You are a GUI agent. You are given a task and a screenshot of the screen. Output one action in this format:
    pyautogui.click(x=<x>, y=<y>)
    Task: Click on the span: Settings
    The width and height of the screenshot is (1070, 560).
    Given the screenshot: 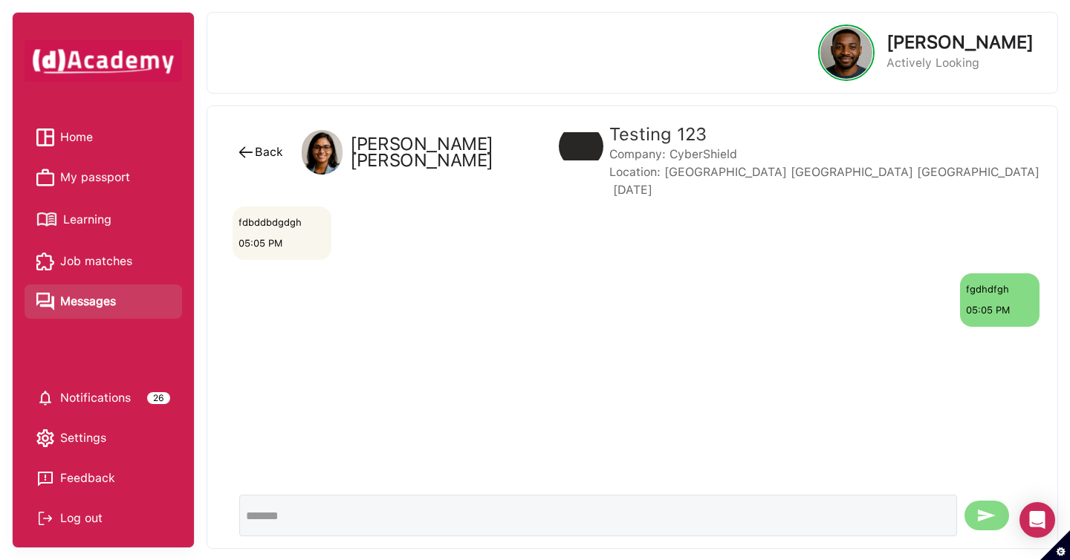 What is the action you would take?
    pyautogui.click(x=83, y=438)
    